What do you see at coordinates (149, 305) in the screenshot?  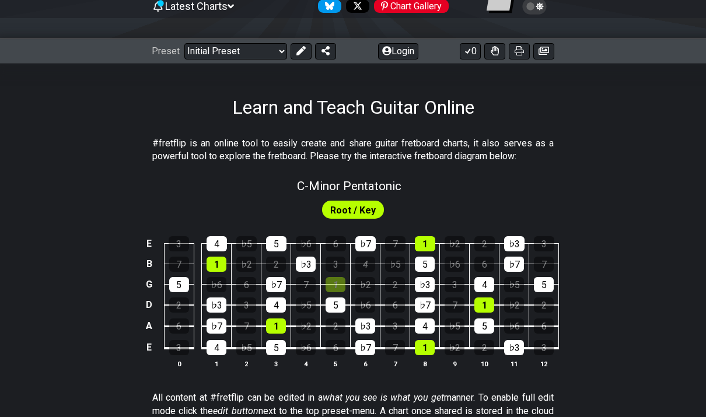 I see `td: D` at bounding box center [149, 305].